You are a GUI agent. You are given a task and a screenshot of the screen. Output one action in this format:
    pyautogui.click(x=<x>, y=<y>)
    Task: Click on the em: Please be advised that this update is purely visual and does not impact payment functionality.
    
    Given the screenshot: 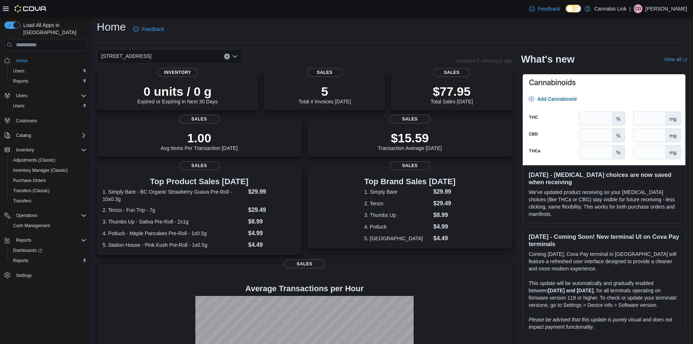 What is the action you would take?
    pyautogui.click(x=600, y=323)
    